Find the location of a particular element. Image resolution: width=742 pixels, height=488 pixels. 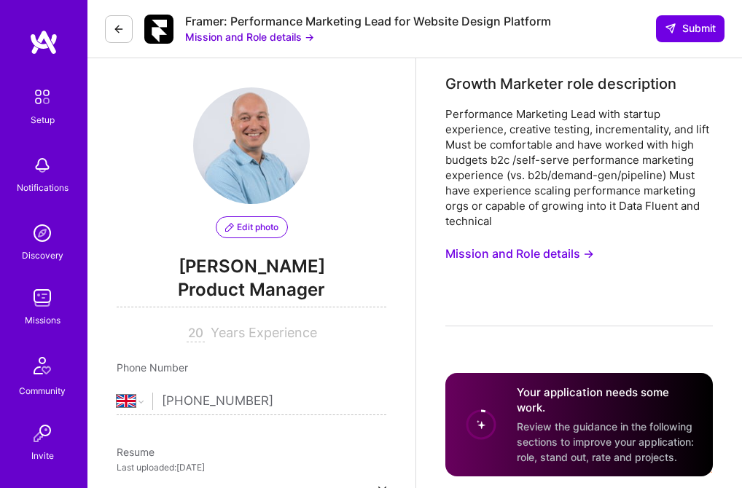

img: Invite is located at coordinates (42, 433).